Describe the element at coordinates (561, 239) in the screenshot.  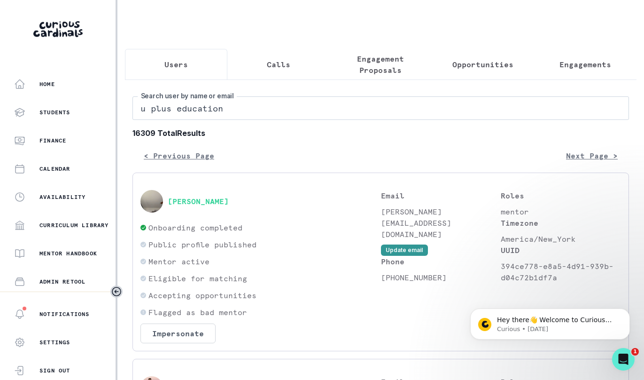
I see `p: America/New_York` at that location.